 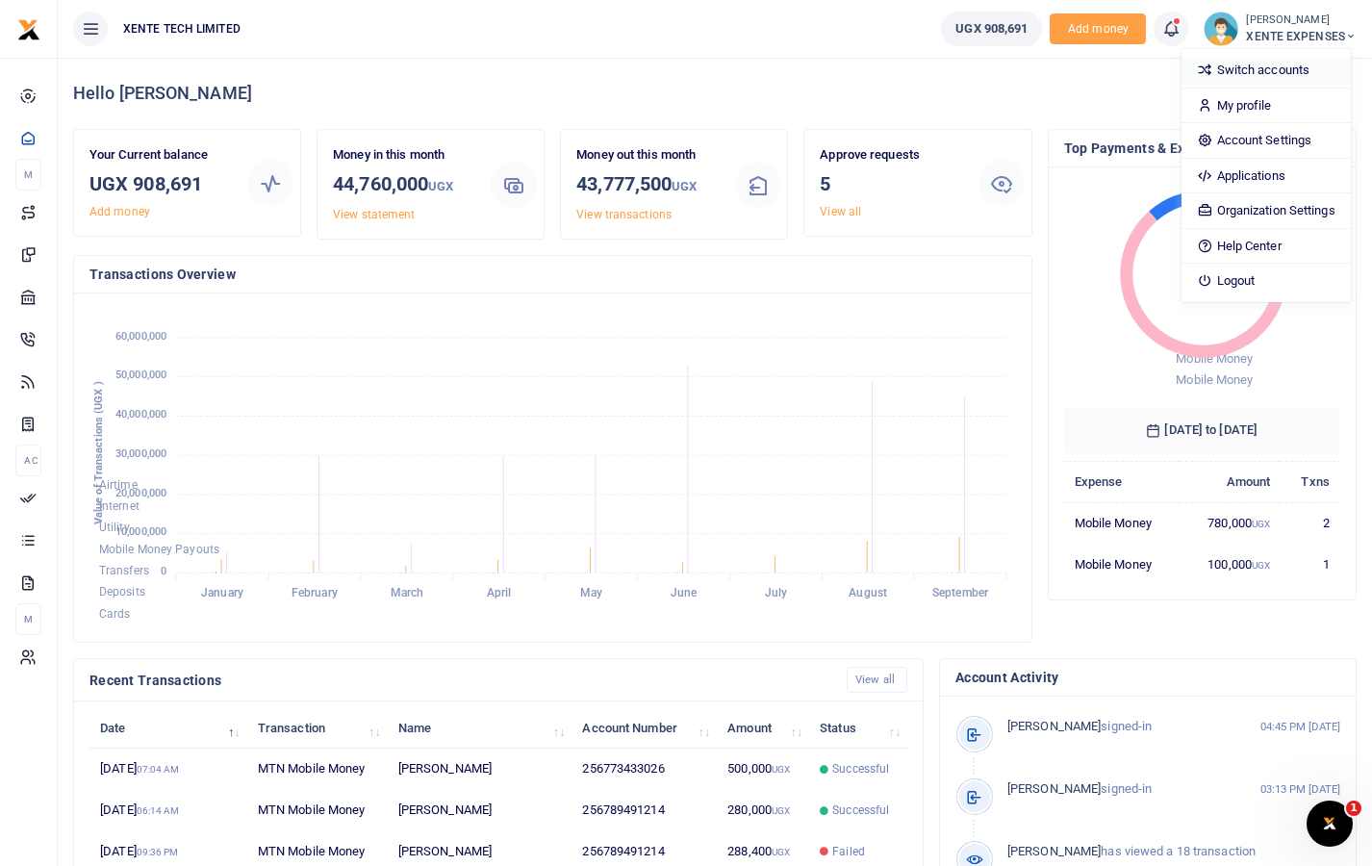 What do you see at coordinates (118, 485) in the screenshot?
I see `span: Airtime` at bounding box center [118, 485].